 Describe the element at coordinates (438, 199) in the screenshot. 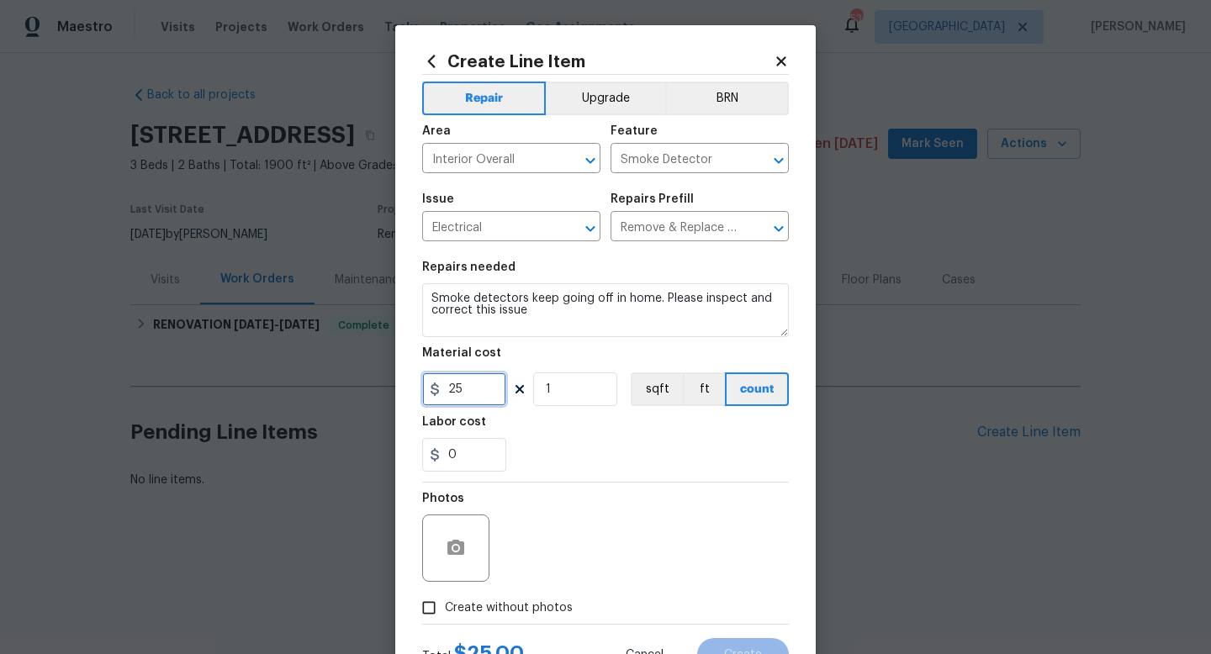

I see `h5: Issue` at that location.